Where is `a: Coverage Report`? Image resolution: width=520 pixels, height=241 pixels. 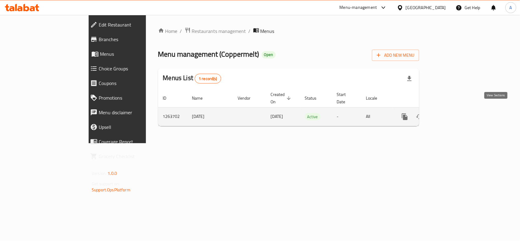 a: Coverage Report is located at coordinates (130, 142).